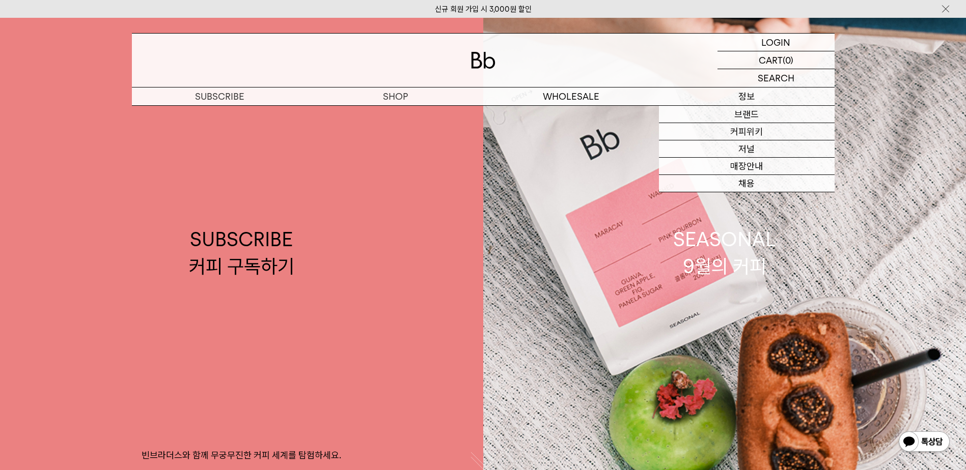 The image size is (966, 470). I want to click on a: 신규 회원 가입 시 3,000원 할인, so click(483, 9).